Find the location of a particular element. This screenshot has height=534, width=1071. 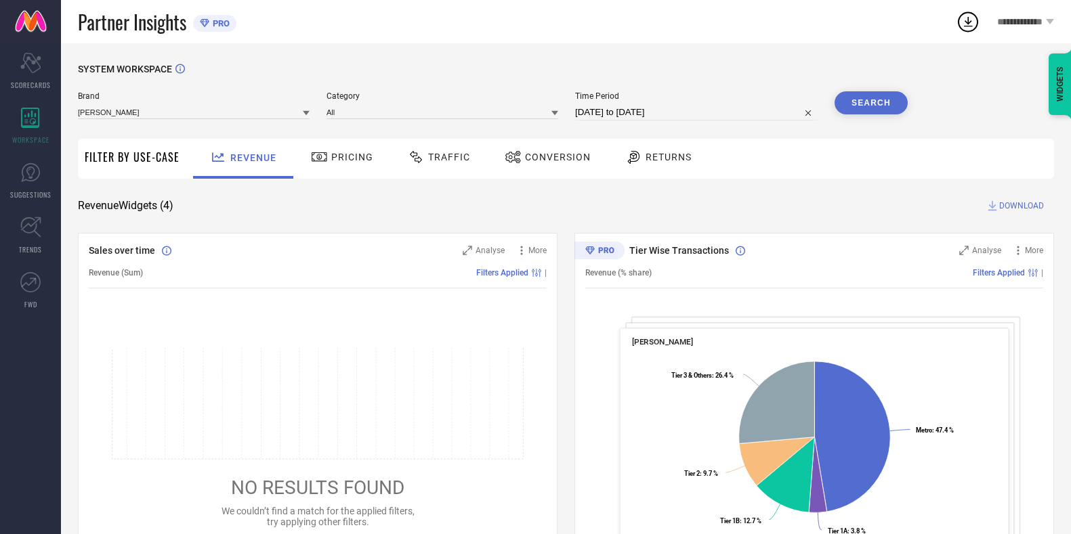

span: SYSTEM WORKSPACE is located at coordinates (125, 69).